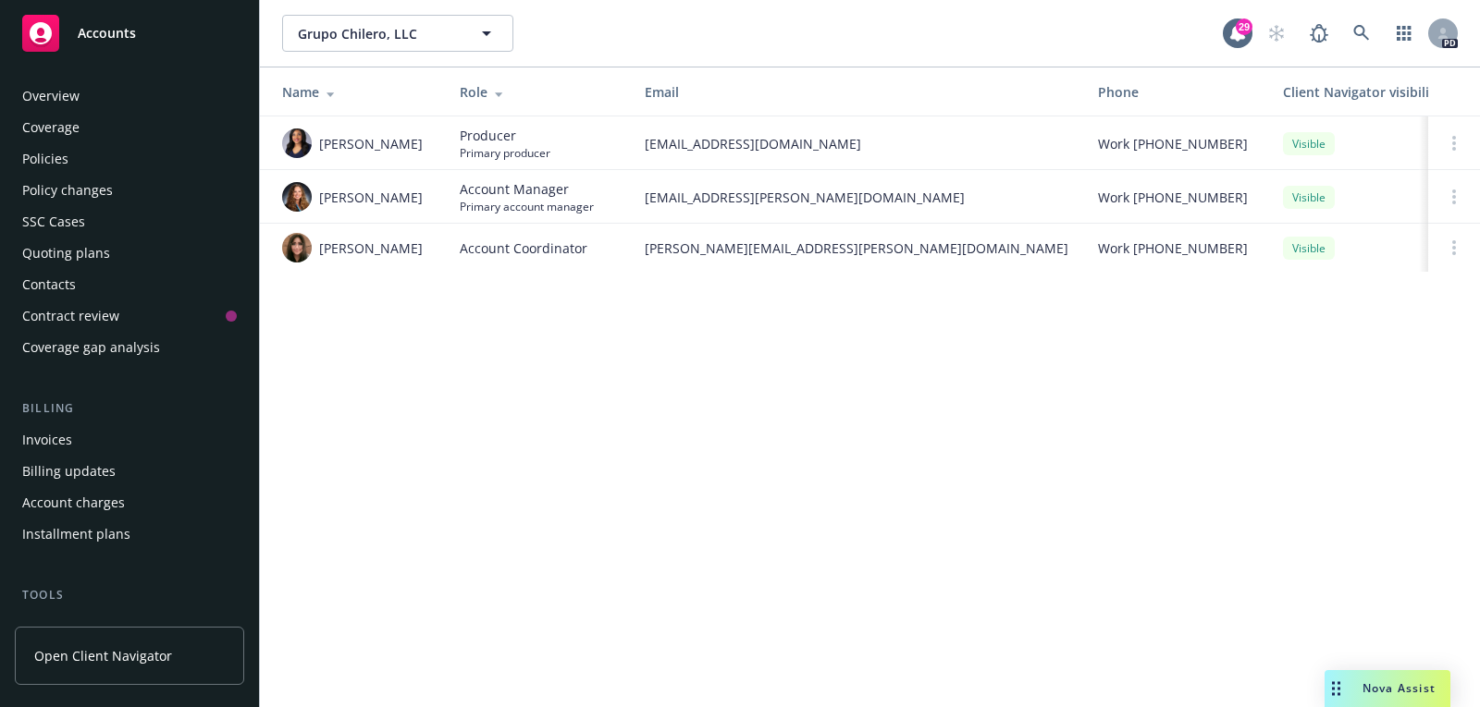 The image size is (1480, 707). What do you see at coordinates (129, 128) in the screenshot?
I see `a: Coverage` at bounding box center [129, 128].